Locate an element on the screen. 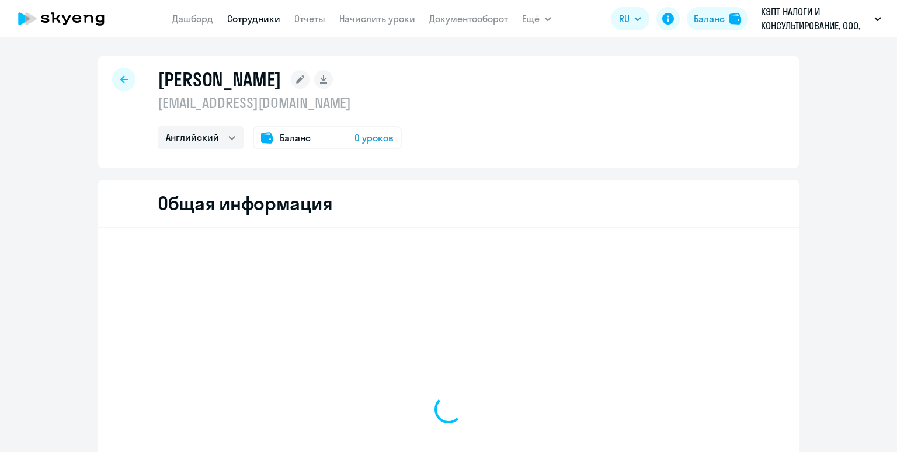  a: Сотрудники is located at coordinates (253, 19).